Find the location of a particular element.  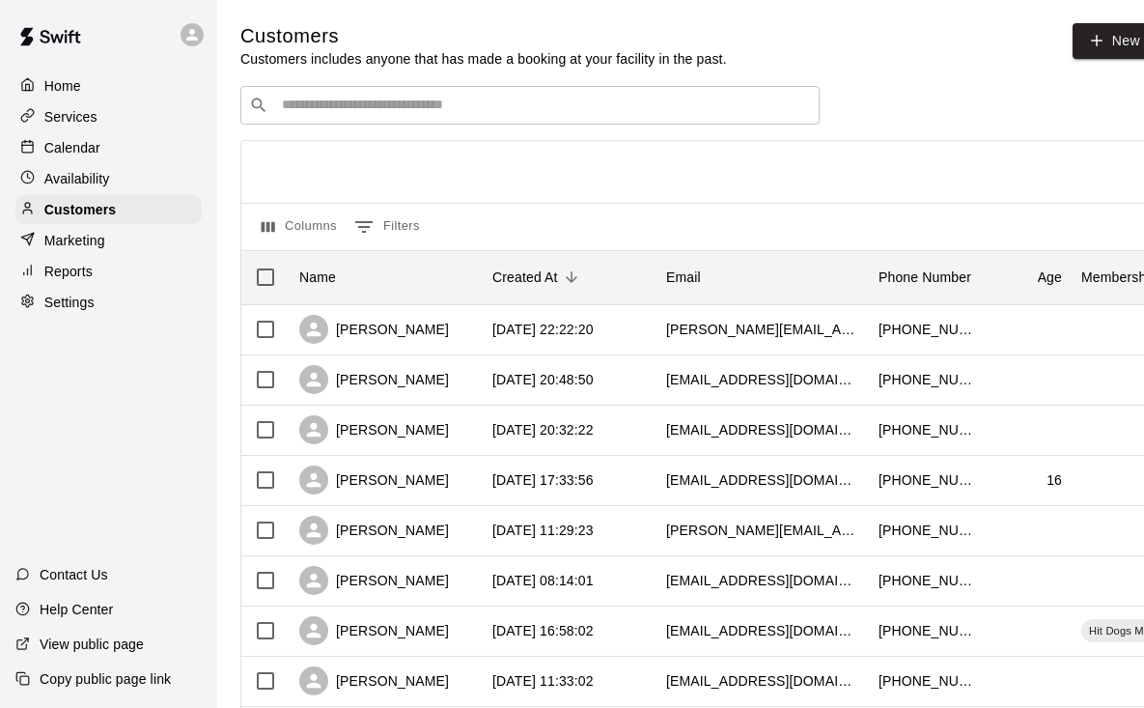

a: Reports is located at coordinates (108, 271).